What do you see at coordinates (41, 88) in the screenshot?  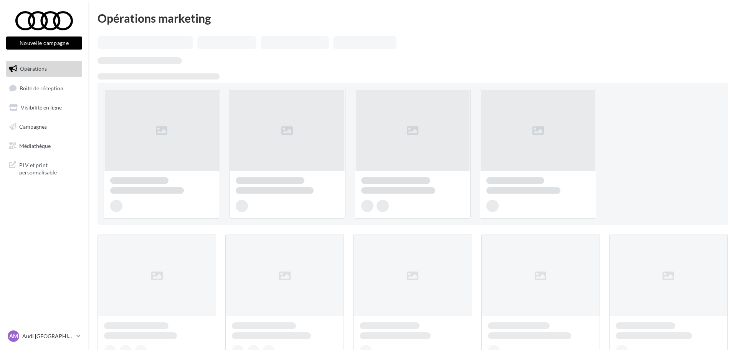 I see `span: Boîte de réception` at bounding box center [41, 88].